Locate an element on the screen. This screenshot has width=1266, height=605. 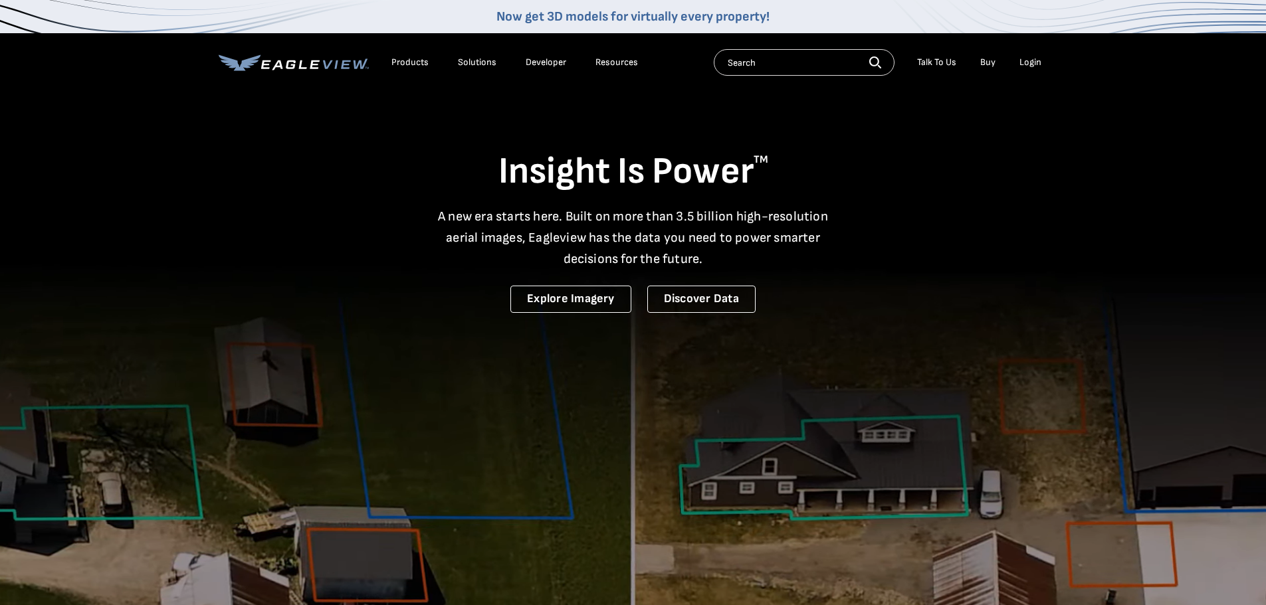
a: Now get 3D models for virtually every property! is located at coordinates (632, 17).